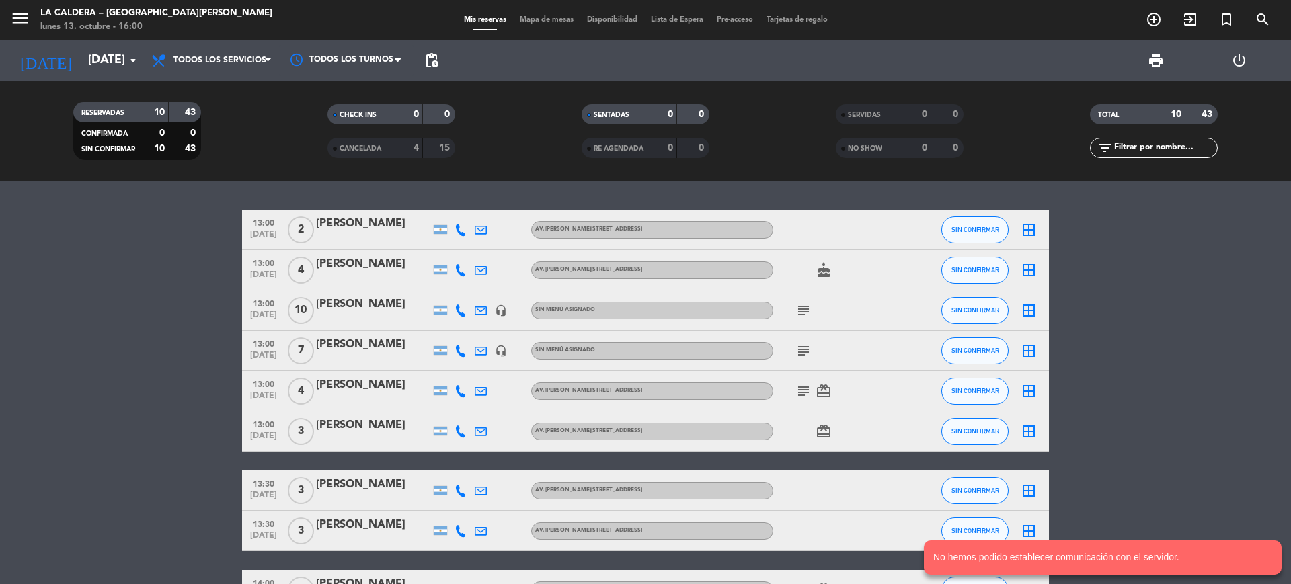 The width and height of the screenshot is (1291, 584). I want to click on i: turned_in_not, so click(1226, 19).